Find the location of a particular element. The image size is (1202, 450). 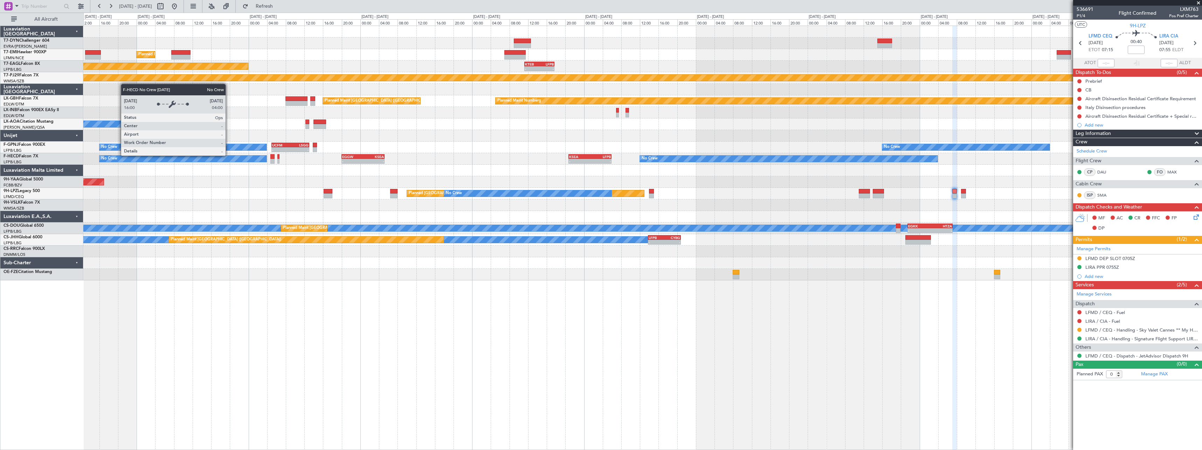

div: Planned Maint Nurnberg is located at coordinates (519, 101).